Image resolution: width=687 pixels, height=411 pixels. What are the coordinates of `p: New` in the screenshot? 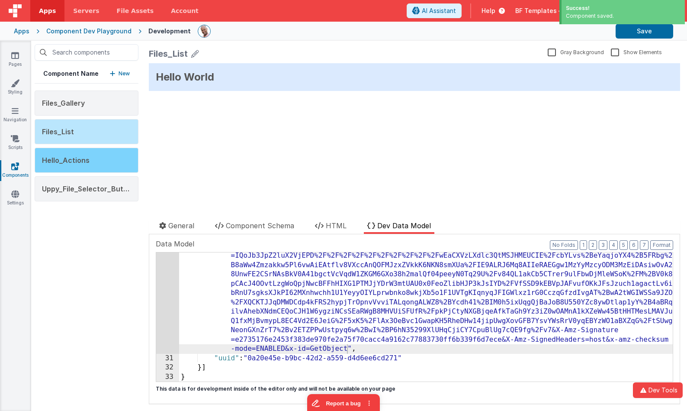 It's located at (124, 74).